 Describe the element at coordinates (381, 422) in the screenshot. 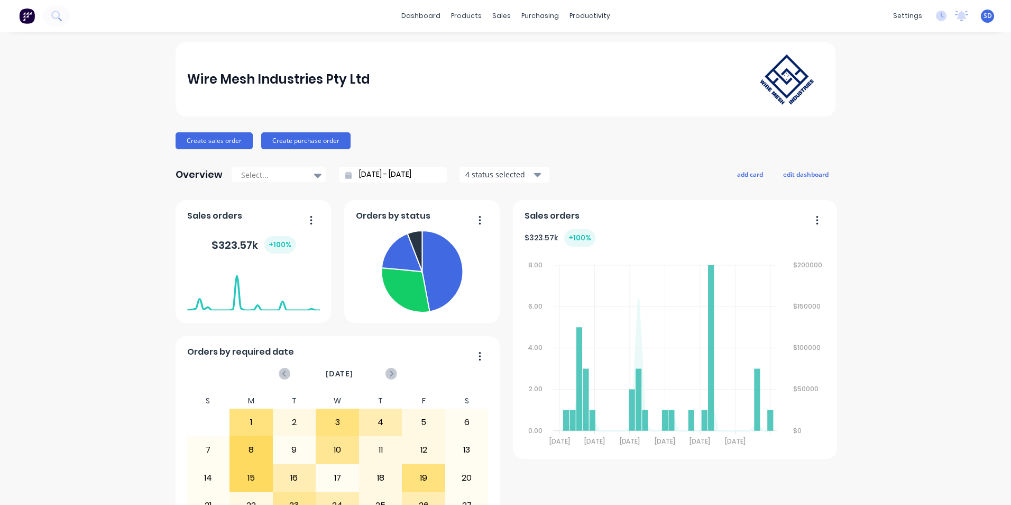

I see `div: 4` at that location.